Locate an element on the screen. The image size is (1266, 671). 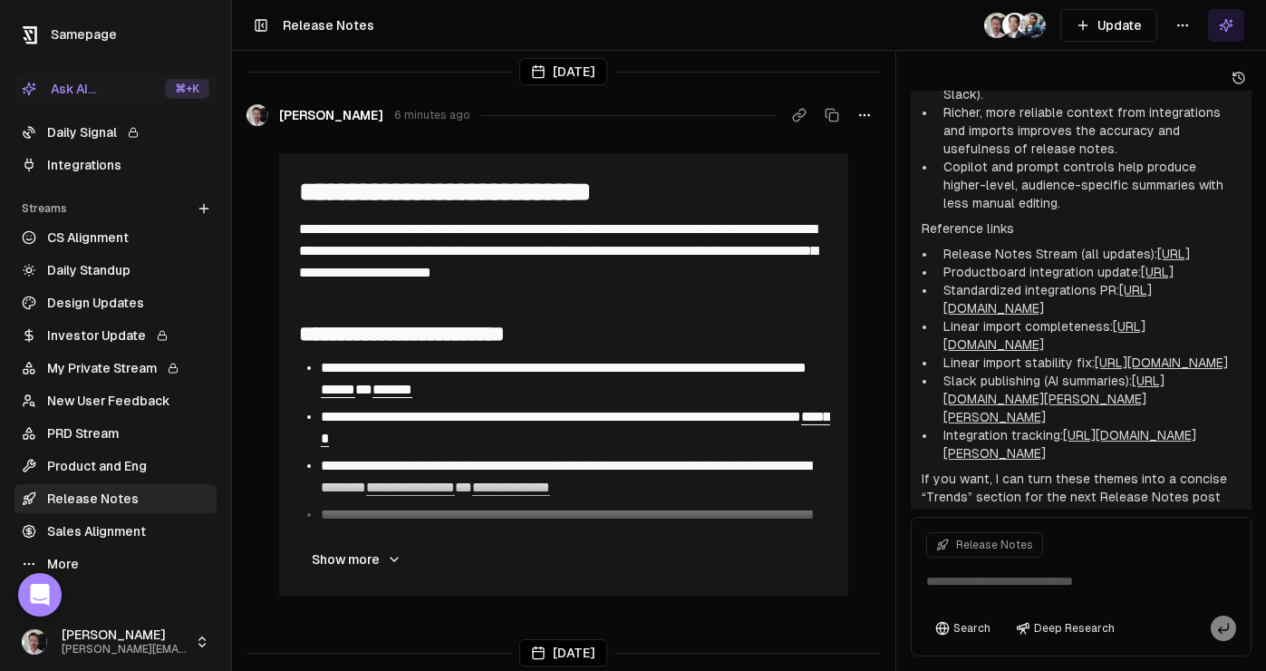
li: Linear import stability fix: is located at coordinates (1088, 362).